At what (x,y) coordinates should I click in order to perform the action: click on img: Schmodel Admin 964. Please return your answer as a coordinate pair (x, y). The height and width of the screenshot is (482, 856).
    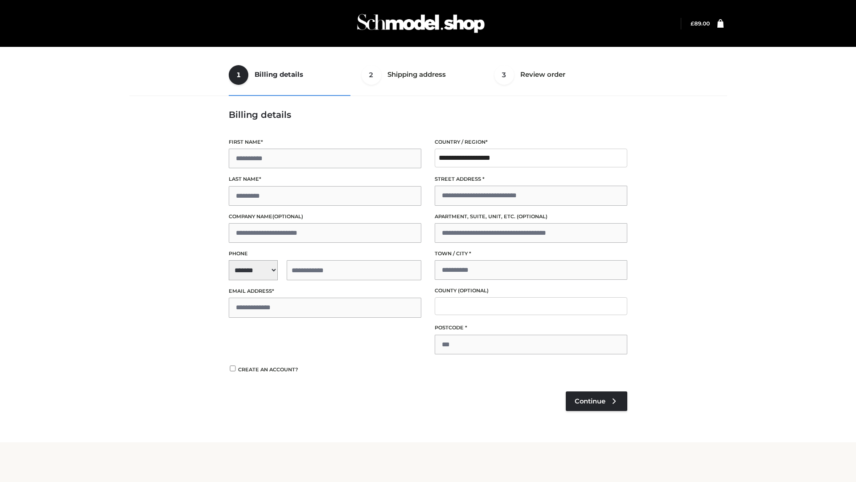
    Looking at the image, I should click on (421, 23).